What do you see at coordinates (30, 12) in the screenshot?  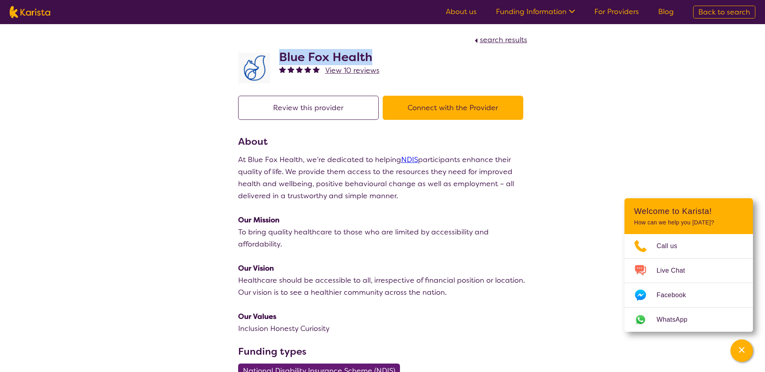 I see `img: Karista logo` at bounding box center [30, 12].